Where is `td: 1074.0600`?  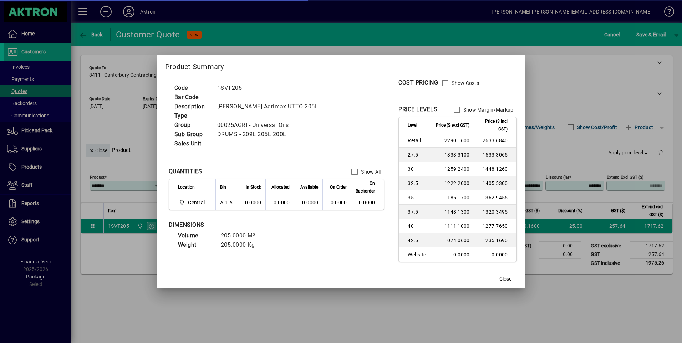 td: 1074.0600 is located at coordinates (452, 240).